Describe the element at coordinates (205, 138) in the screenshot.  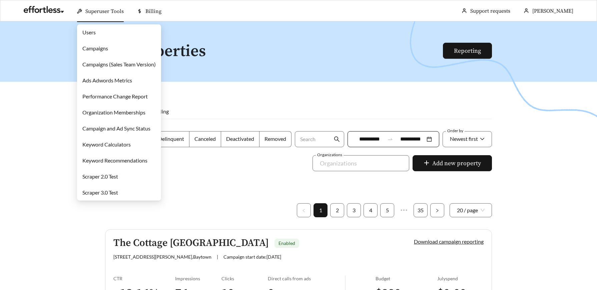
I see `span: Canceled` at that location.